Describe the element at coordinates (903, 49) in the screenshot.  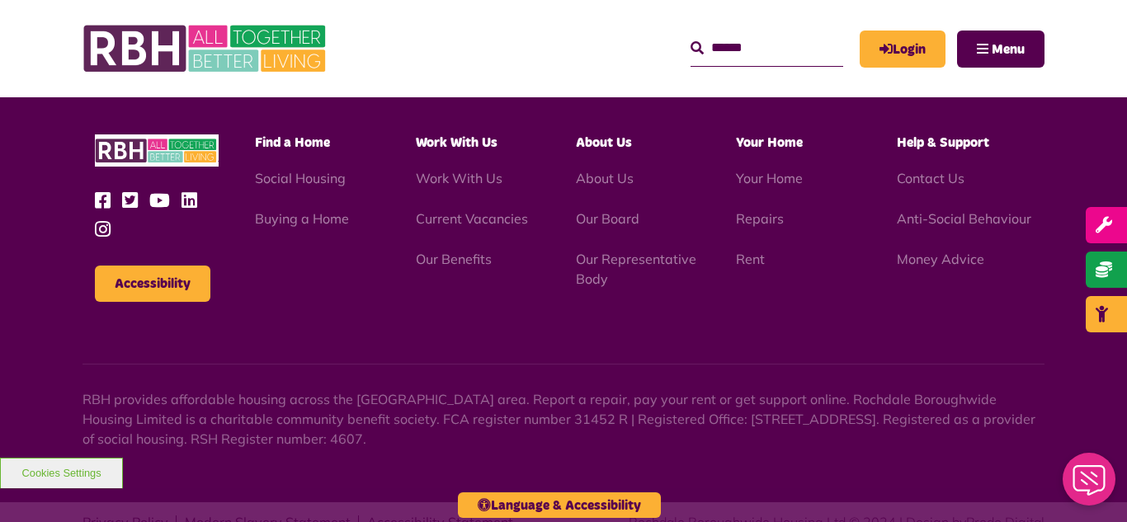
I see `a: MyRBH` at that location.